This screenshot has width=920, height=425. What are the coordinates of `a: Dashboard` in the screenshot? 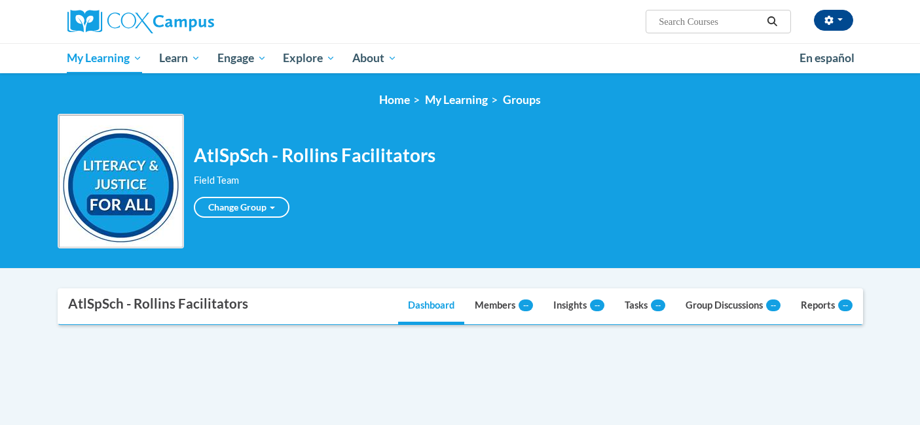 It's located at (431, 307).